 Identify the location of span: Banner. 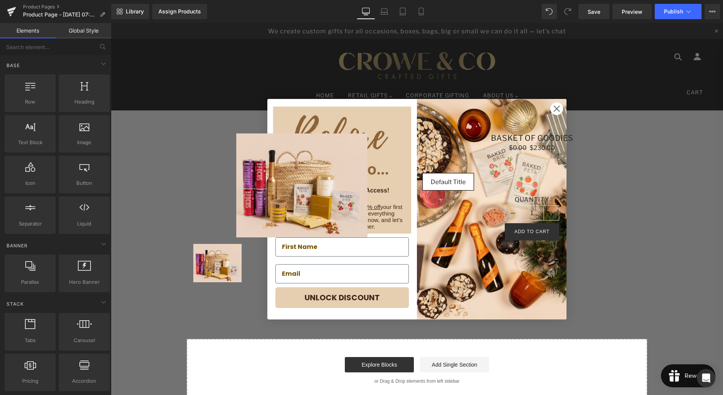
(17, 246).